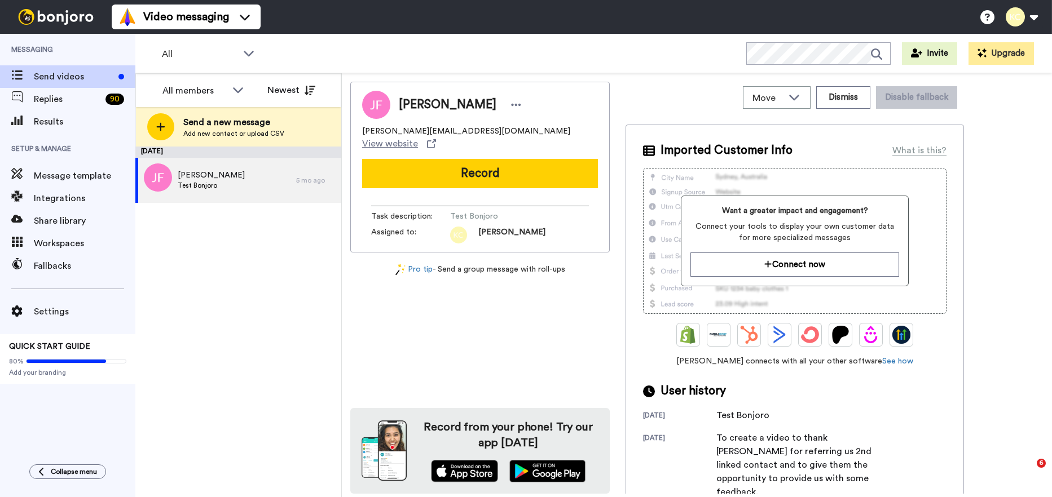  What do you see at coordinates (384, 451) in the screenshot?
I see `img: download` at bounding box center [384, 451].